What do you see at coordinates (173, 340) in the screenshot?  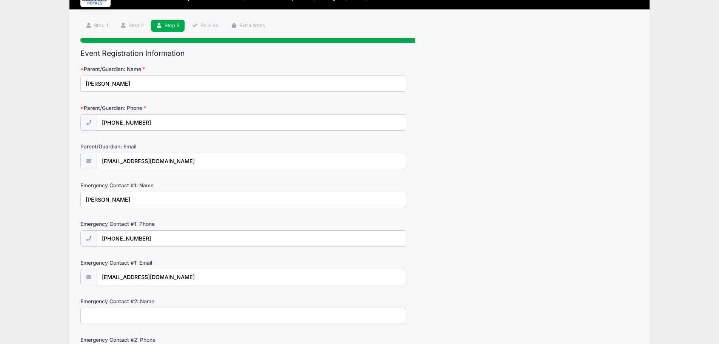 I see `label: Emergency Contact #2: Phone` at bounding box center [173, 340].